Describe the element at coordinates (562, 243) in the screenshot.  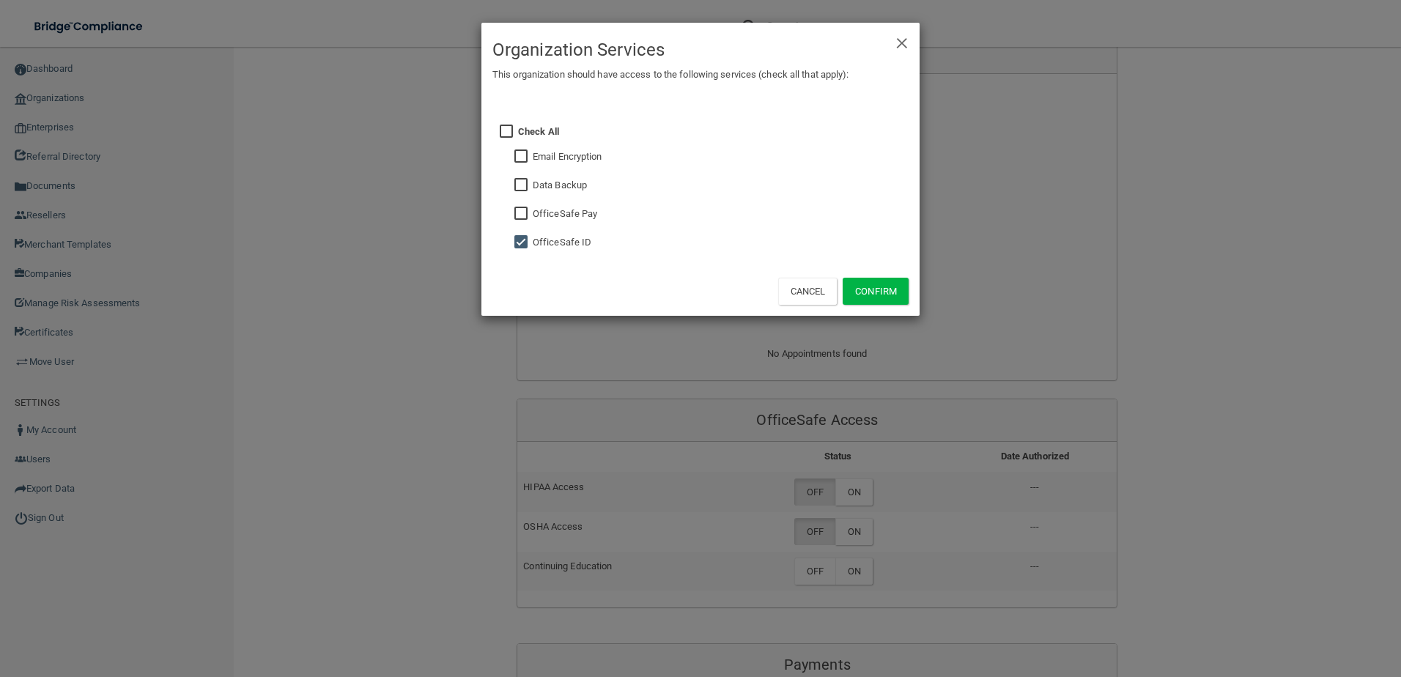
I see `label: OfficeSafe ID` at that location.